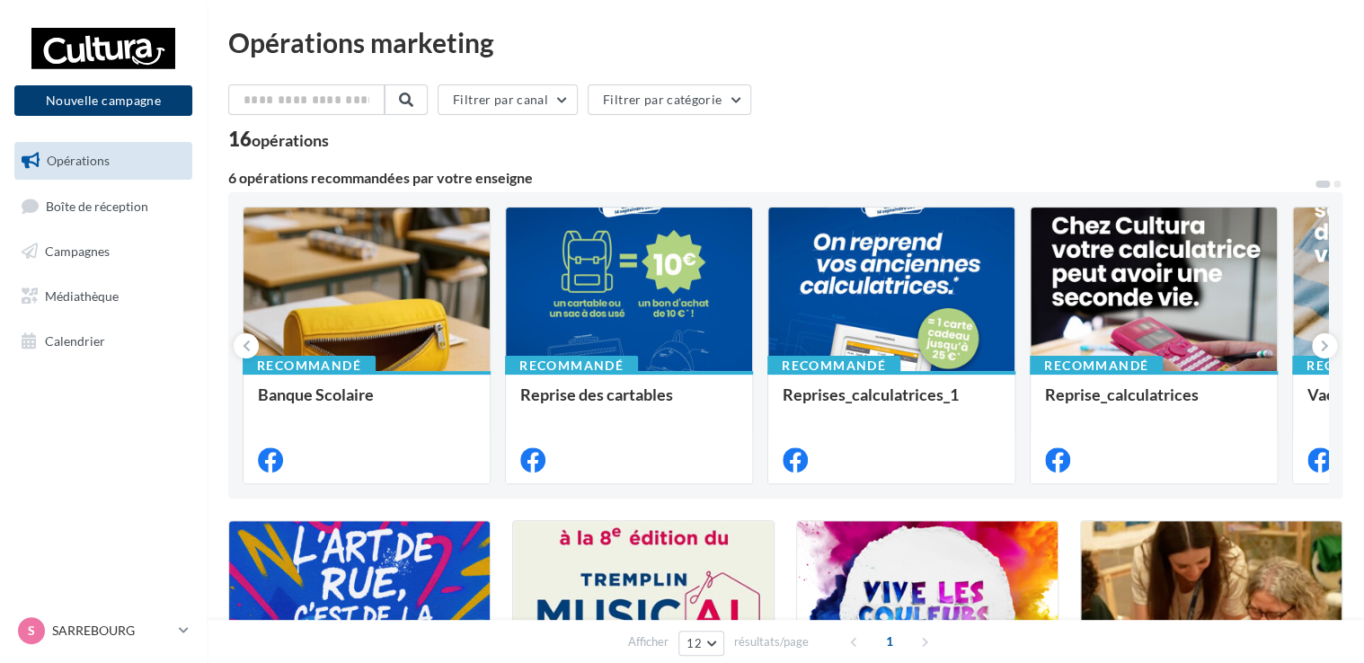 This screenshot has height=663, width=1364. Describe the element at coordinates (701, 643) in the screenshot. I see `button: 12` at that location.